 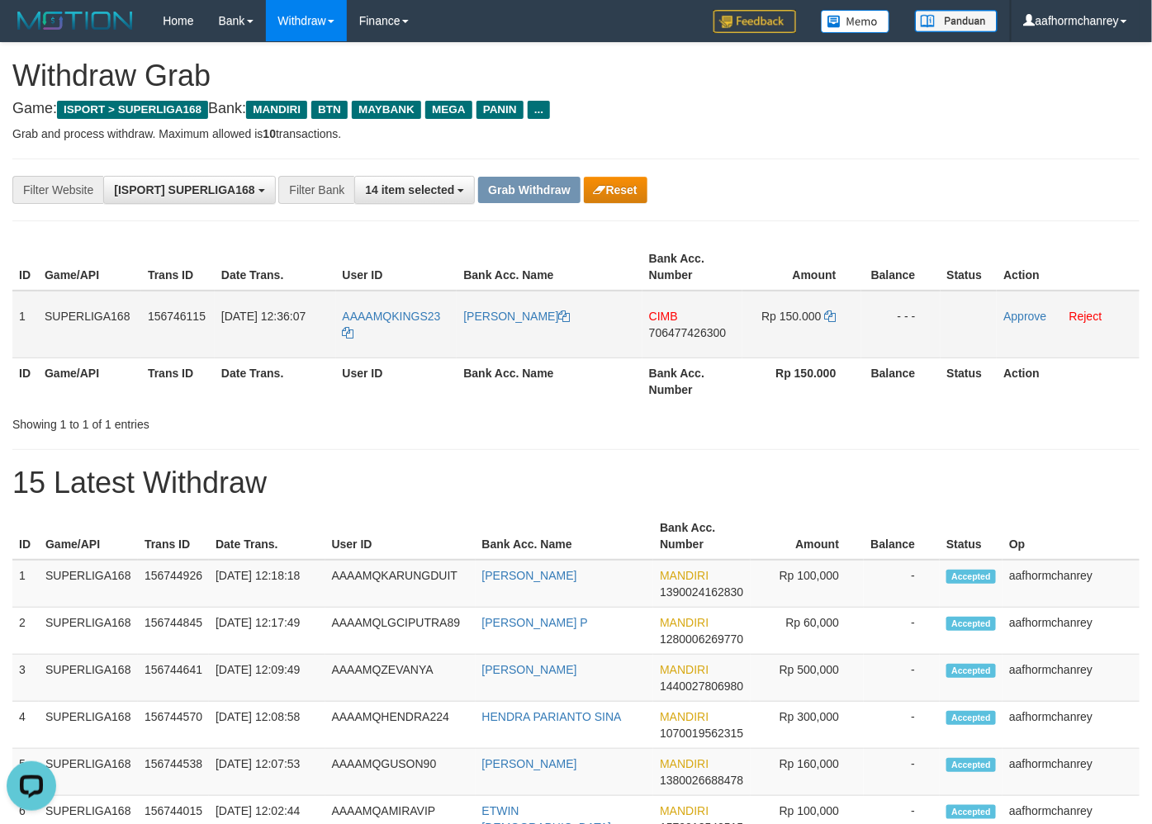 I want to click on span: BTN, so click(x=330, y=110).